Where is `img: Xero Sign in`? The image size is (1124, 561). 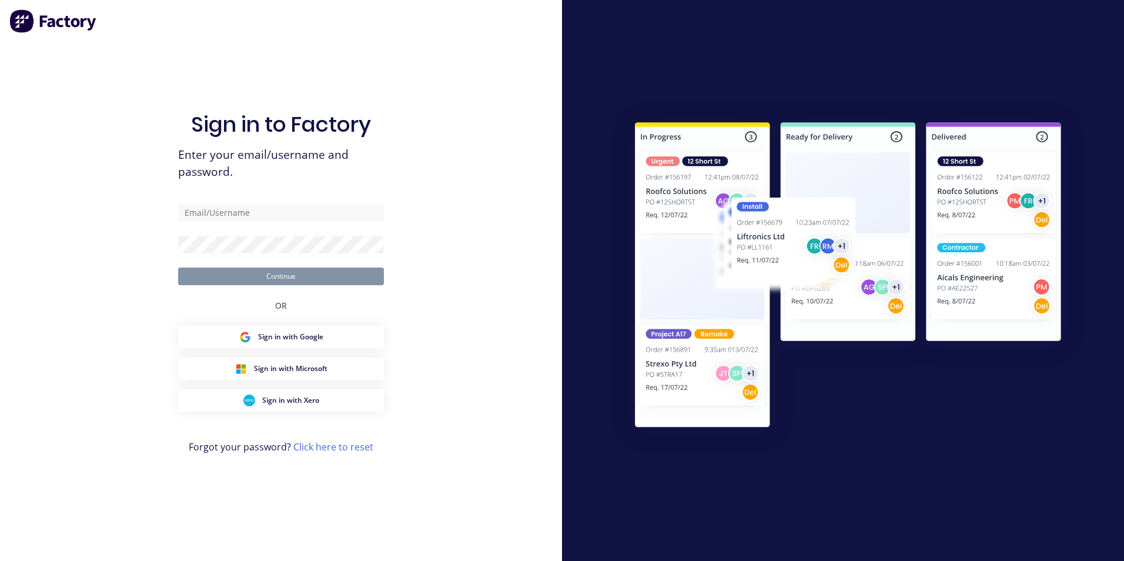 img: Xero Sign in is located at coordinates (249, 400).